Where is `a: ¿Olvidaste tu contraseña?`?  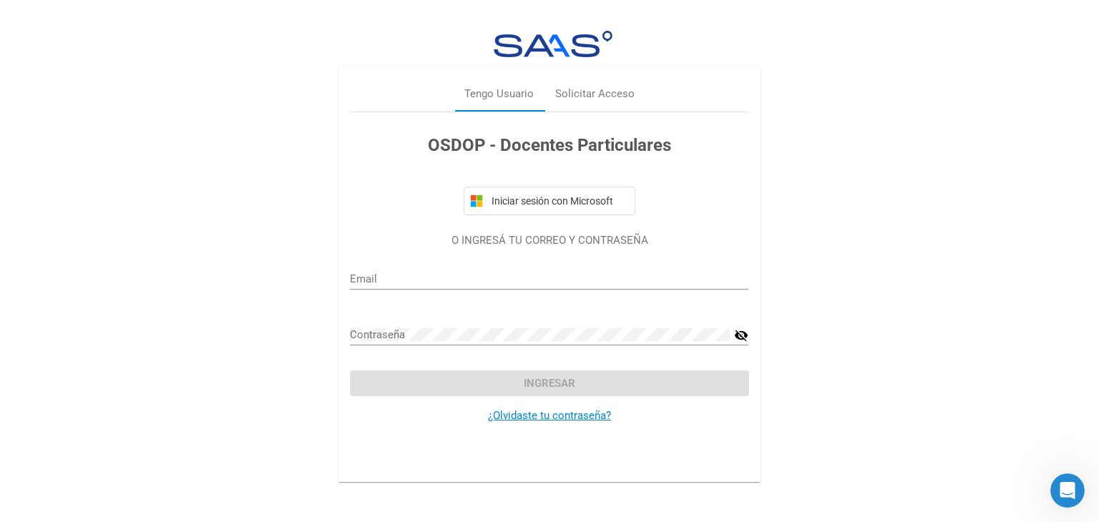 a: ¿Olvidaste tu contraseña? is located at coordinates (550, 416).